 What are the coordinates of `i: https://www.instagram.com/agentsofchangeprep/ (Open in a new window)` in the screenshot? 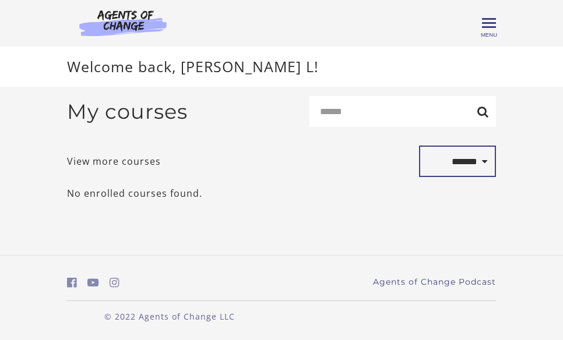 It's located at (114, 283).